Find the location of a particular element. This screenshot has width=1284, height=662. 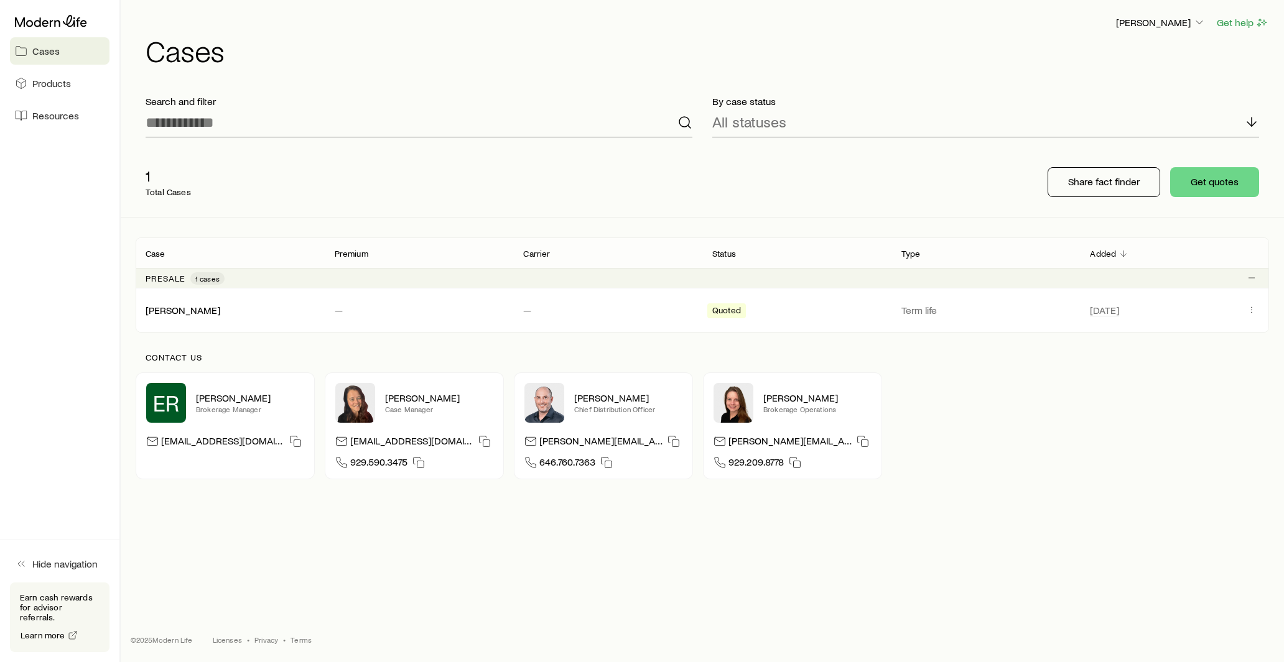

h1: Cases is located at coordinates (707, 50).